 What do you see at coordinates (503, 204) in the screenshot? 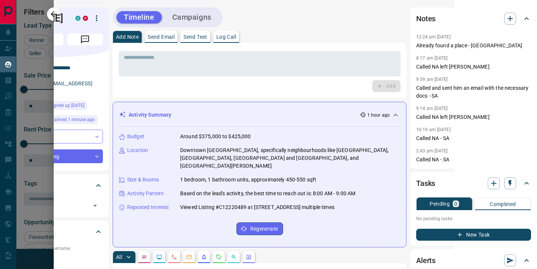
I see `p: Completed` at bounding box center [503, 204].